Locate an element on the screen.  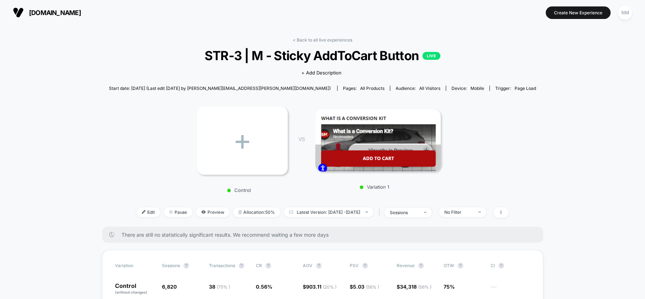
button: NM is located at coordinates (624, 13).